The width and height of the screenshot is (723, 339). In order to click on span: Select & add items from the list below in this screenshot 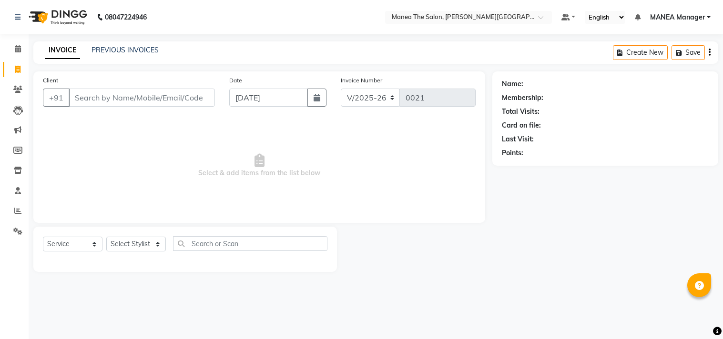, I will do `click(259, 166)`.